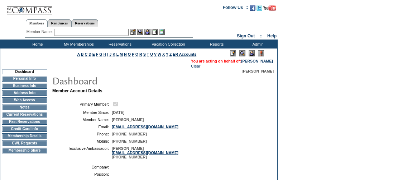  What do you see at coordinates (82, 104) in the screenshot?
I see `td: Primary Member:` at bounding box center [82, 104].